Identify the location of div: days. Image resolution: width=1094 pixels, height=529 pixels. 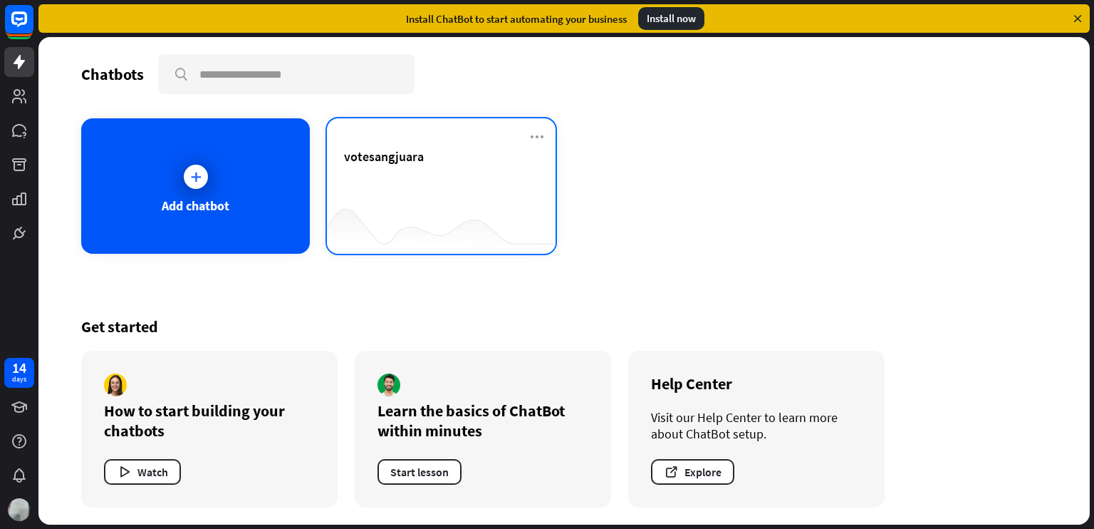
(19, 379).